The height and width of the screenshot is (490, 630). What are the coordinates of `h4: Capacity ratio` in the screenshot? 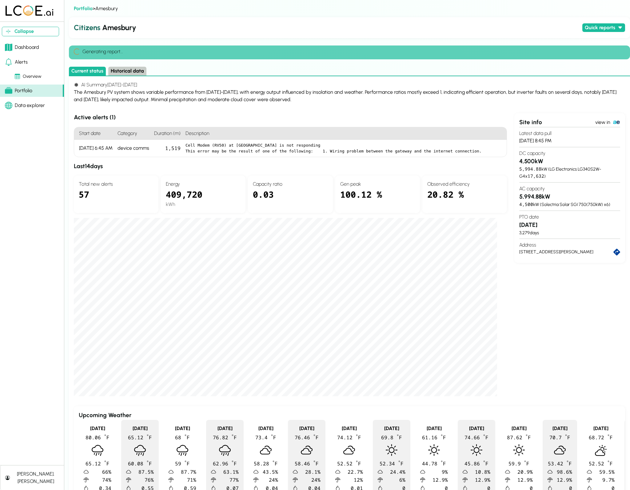 It's located at (290, 184).